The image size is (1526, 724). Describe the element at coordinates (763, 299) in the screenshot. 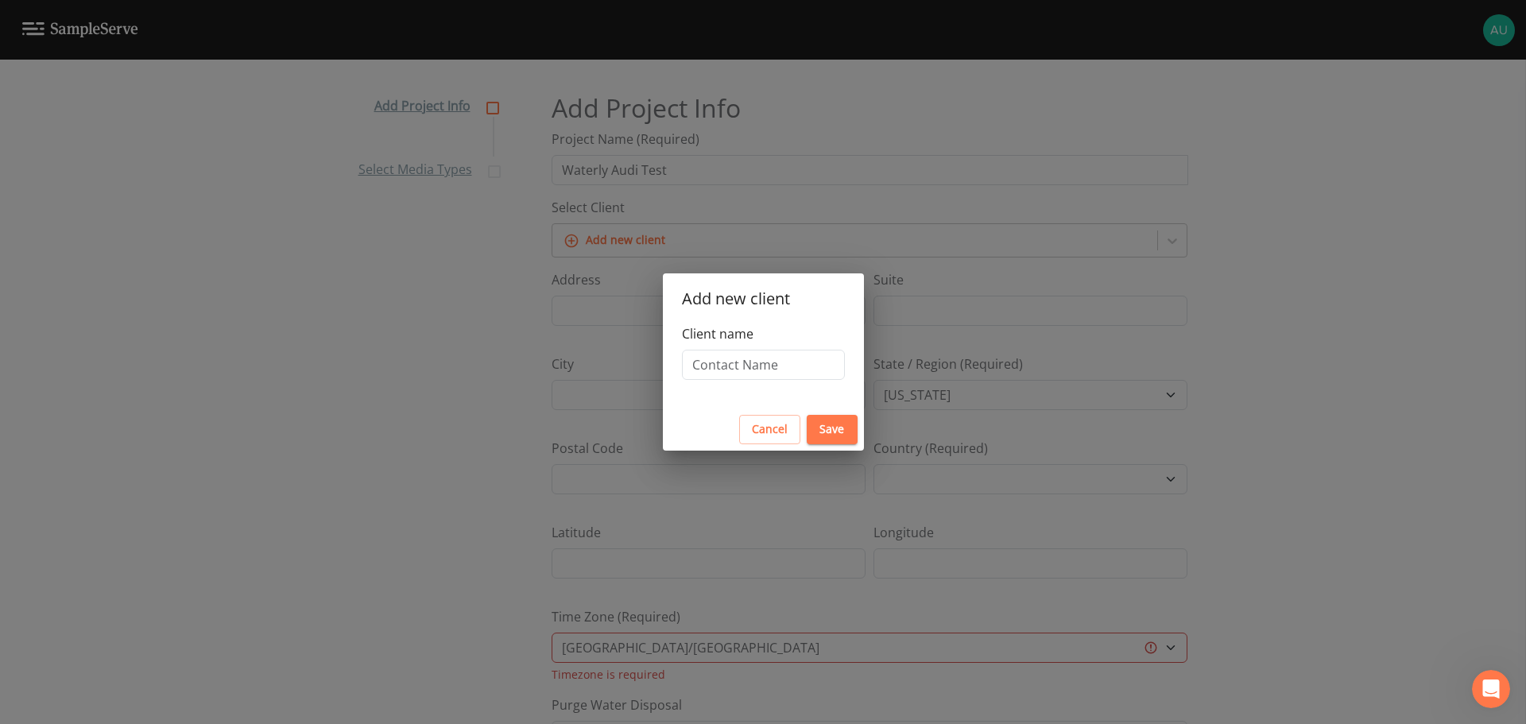

I see `h2: Add new client` at that location.